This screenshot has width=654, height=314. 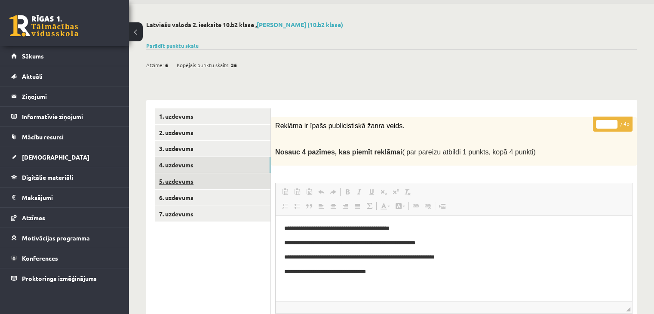 What do you see at coordinates (65, 197) in the screenshot?
I see `a: Maksājumi` at bounding box center [65, 197].